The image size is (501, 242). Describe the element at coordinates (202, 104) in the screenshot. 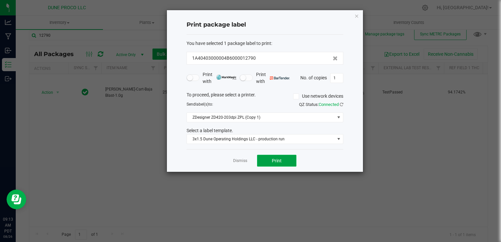

I see `span: label(s)` at that location.